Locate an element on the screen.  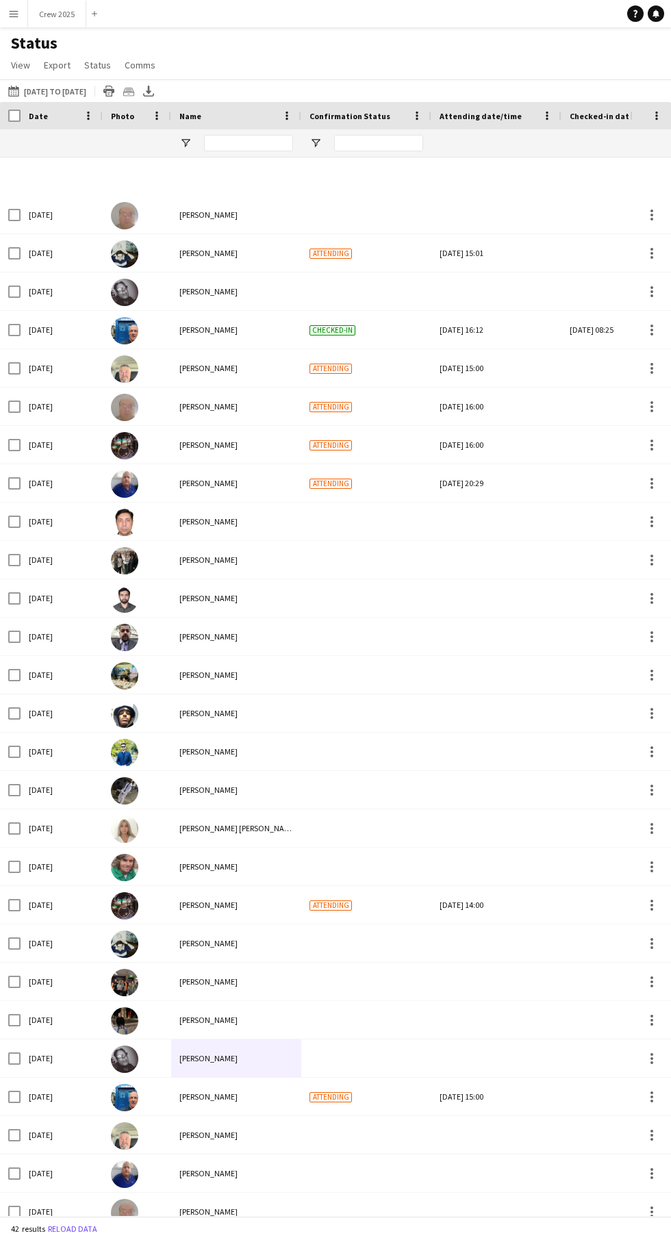
img: Henry Burgess is located at coordinates (125, 1021).